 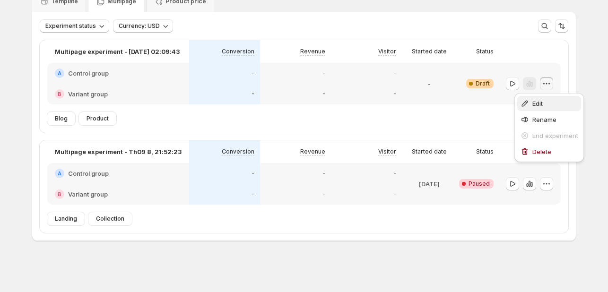 What do you see at coordinates (479, 184) in the screenshot?
I see `span: Paused` at bounding box center [479, 184].